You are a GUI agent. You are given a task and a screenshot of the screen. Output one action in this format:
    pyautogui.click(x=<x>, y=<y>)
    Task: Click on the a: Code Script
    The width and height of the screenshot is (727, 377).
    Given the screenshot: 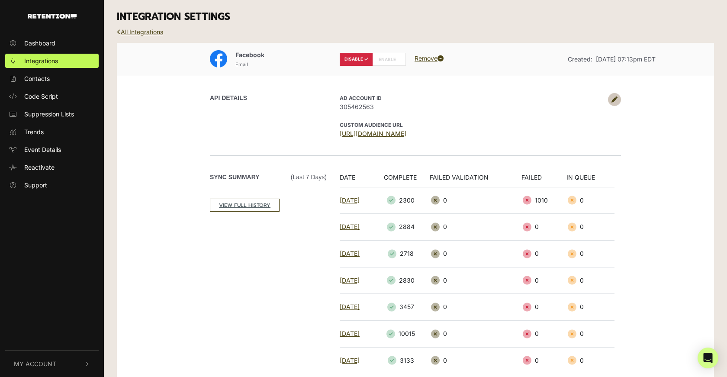 What is the action you would take?
    pyautogui.click(x=52, y=96)
    